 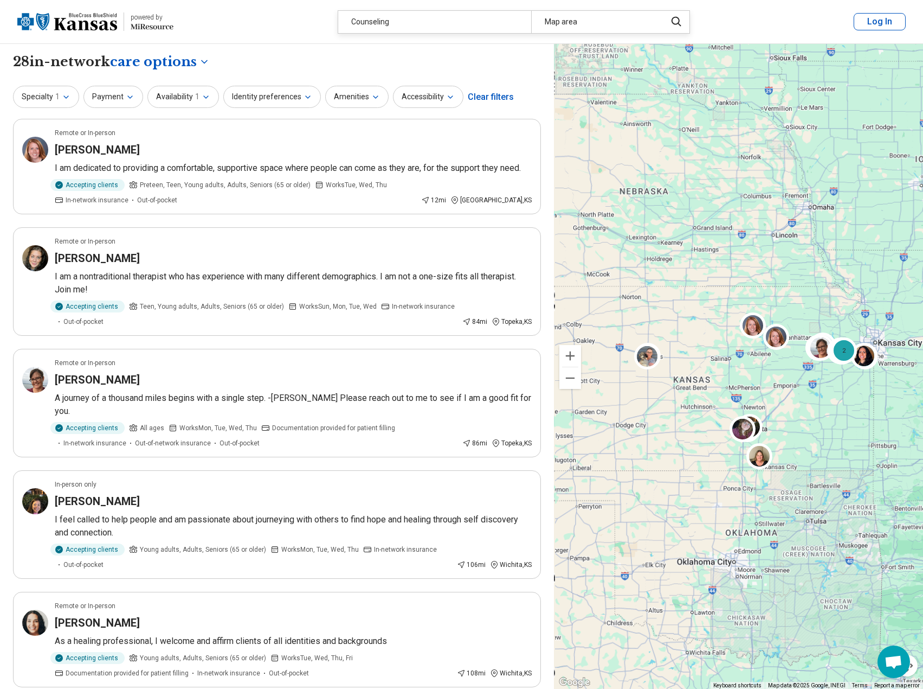 What do you see at coordinates (860, 685) in the screenshot?
I see `a: Terms (opens in new tab)` at bounding box center [860, 685].